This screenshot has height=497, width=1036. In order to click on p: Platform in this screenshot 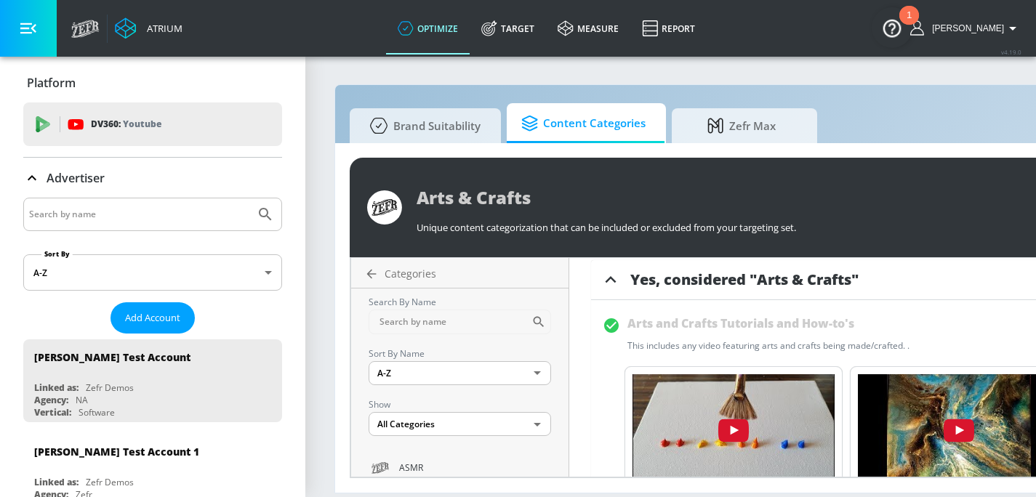, I will do `click(51, 83)`.